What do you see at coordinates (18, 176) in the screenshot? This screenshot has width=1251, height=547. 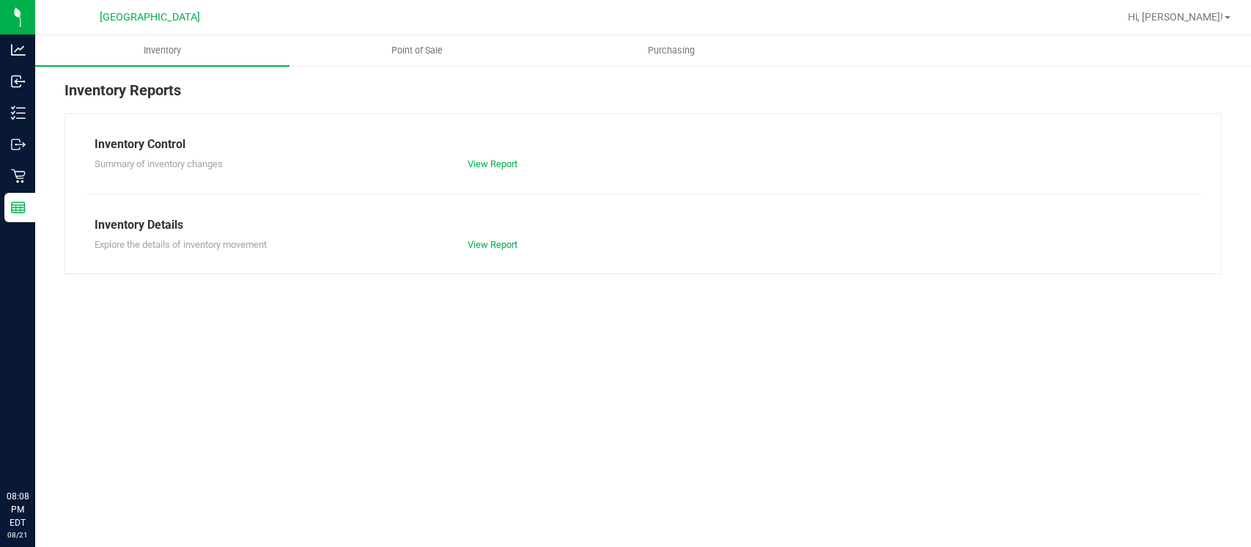 I see `inline-svg: Retail` at bounding box center [18, 176].